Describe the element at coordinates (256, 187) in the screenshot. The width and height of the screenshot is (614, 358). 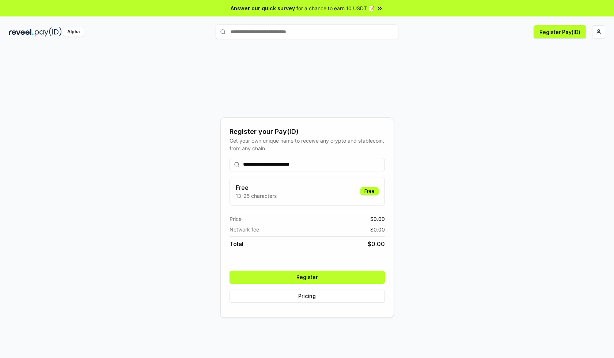
I see `h3: Free` at that location.